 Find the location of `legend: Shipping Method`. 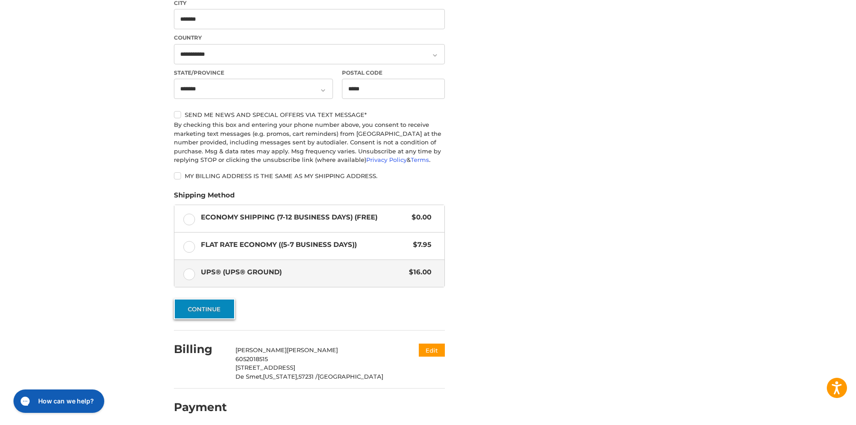

legend: Shipping Method is located at coordinates (204, 197).